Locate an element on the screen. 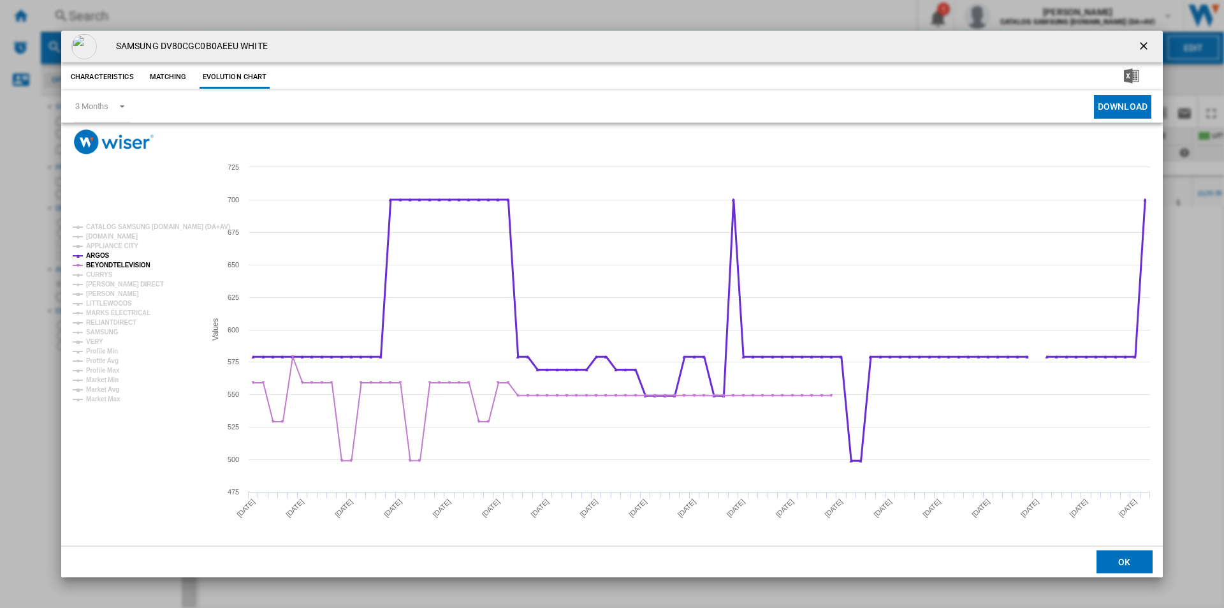  button: Download is located at coordinates (1123, 106).